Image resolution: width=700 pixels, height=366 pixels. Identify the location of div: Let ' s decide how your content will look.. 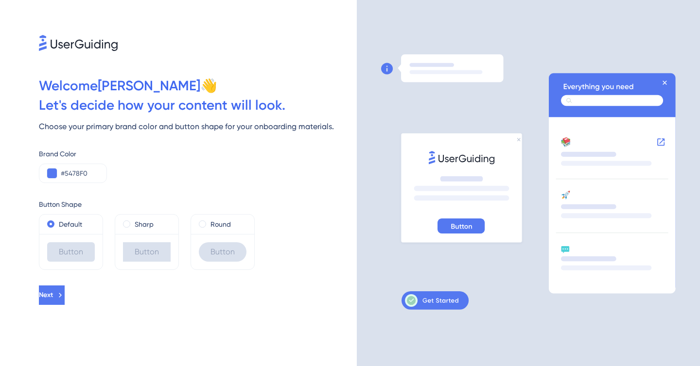
(198, 105).